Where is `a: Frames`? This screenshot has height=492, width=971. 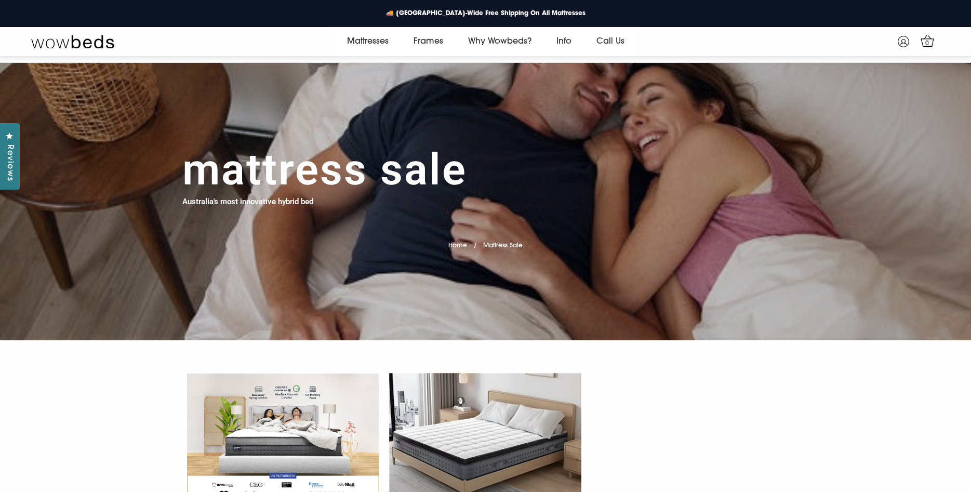
a: Frames is located at coordinates (428, 42).